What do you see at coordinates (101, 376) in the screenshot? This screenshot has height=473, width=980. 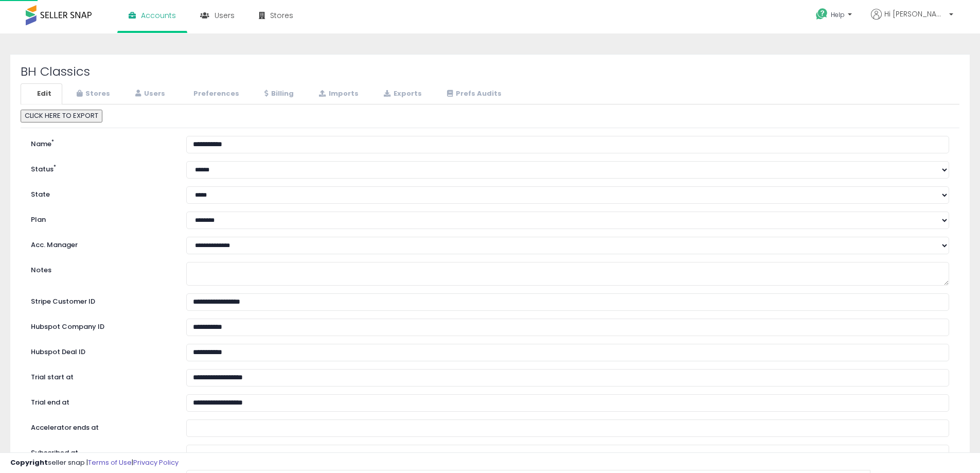 I see `label: Trial start at` at bounding box center [101, 376].